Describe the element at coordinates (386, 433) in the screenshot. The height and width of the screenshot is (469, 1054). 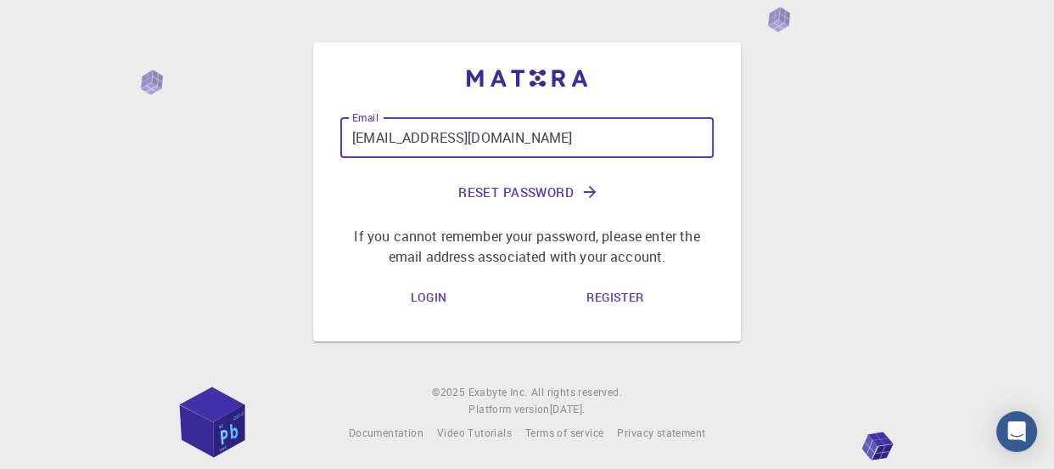
I see `a: Documentation` at that location.